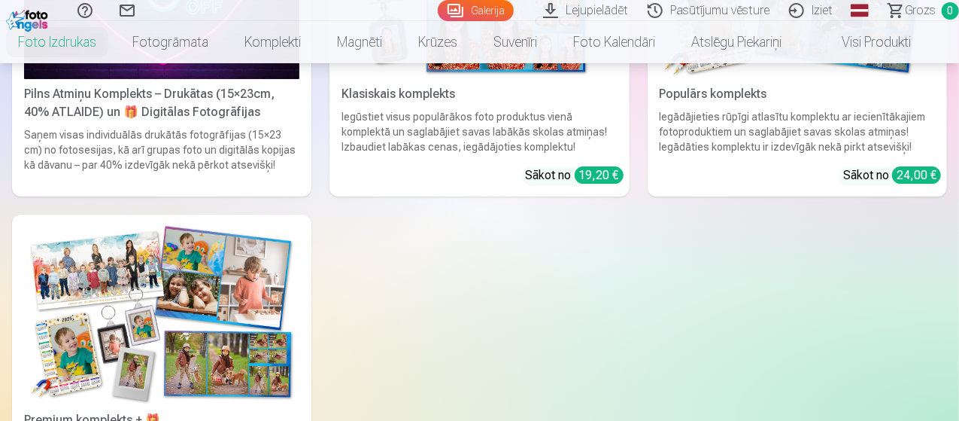  What do you see at coordinates (614, 42) in the screenshot?
I see `a: Foto kalendāri` at bounding box center [614, 42].